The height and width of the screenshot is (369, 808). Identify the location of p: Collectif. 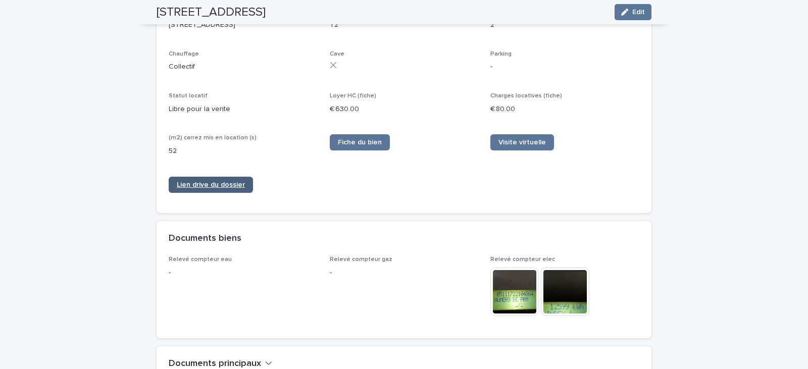
(243, 67).